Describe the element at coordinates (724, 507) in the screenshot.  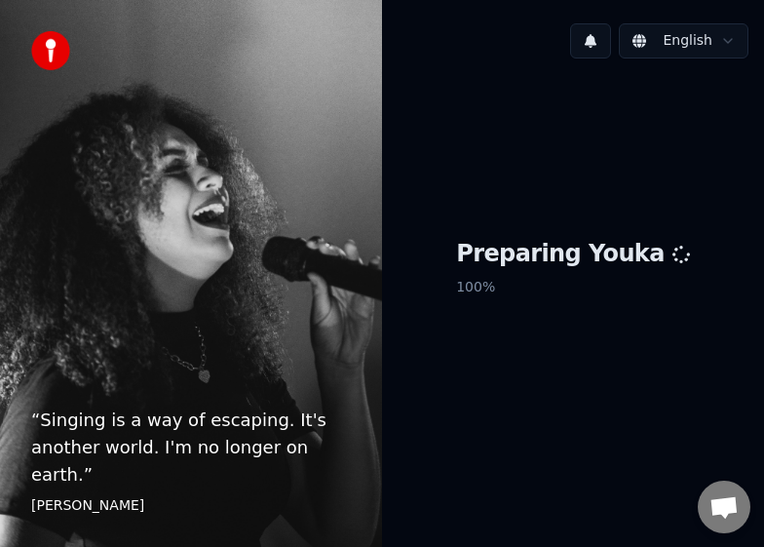
I see `div: Open chat` at that location.